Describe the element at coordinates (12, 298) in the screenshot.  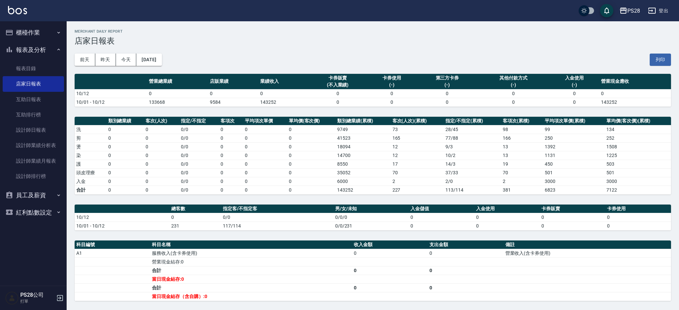
I see `img: Person` at that location.